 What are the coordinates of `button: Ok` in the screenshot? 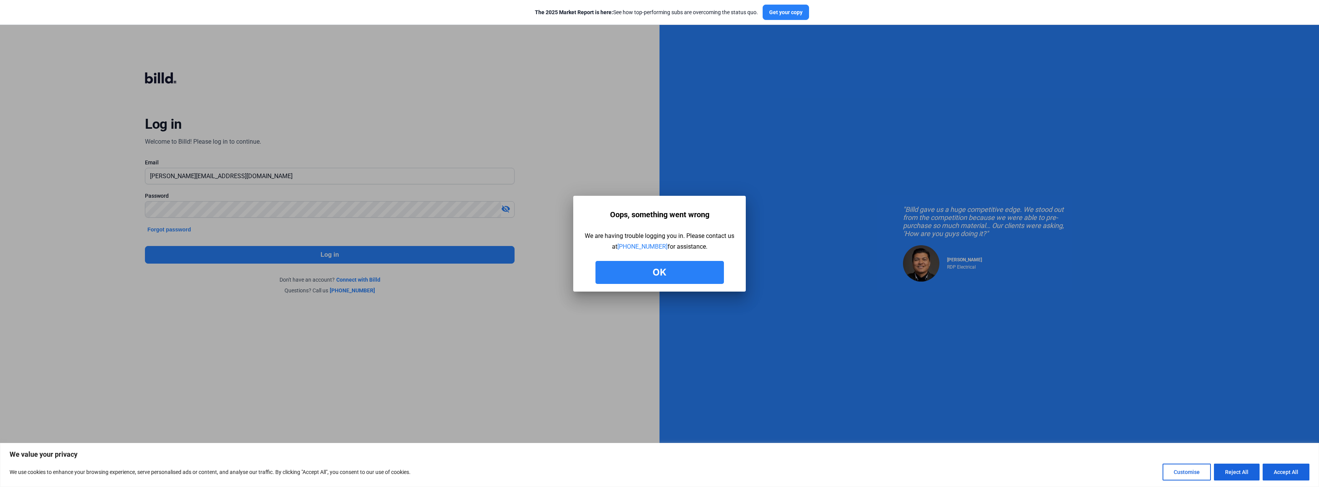 It's located at (659, 273).